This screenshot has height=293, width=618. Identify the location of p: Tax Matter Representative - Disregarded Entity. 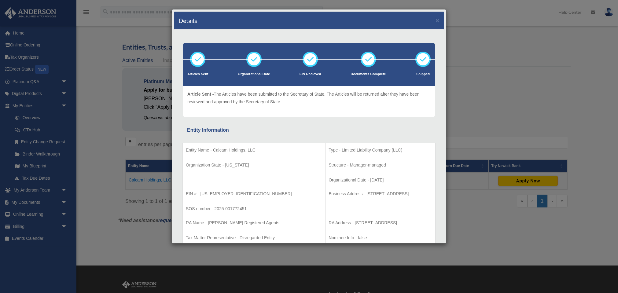
(254, 238).